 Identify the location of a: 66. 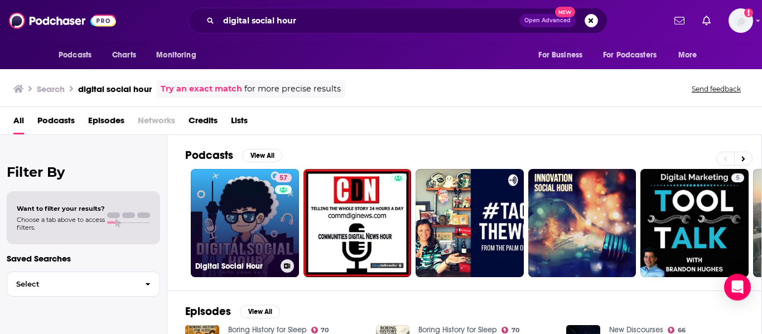
(677, 330).